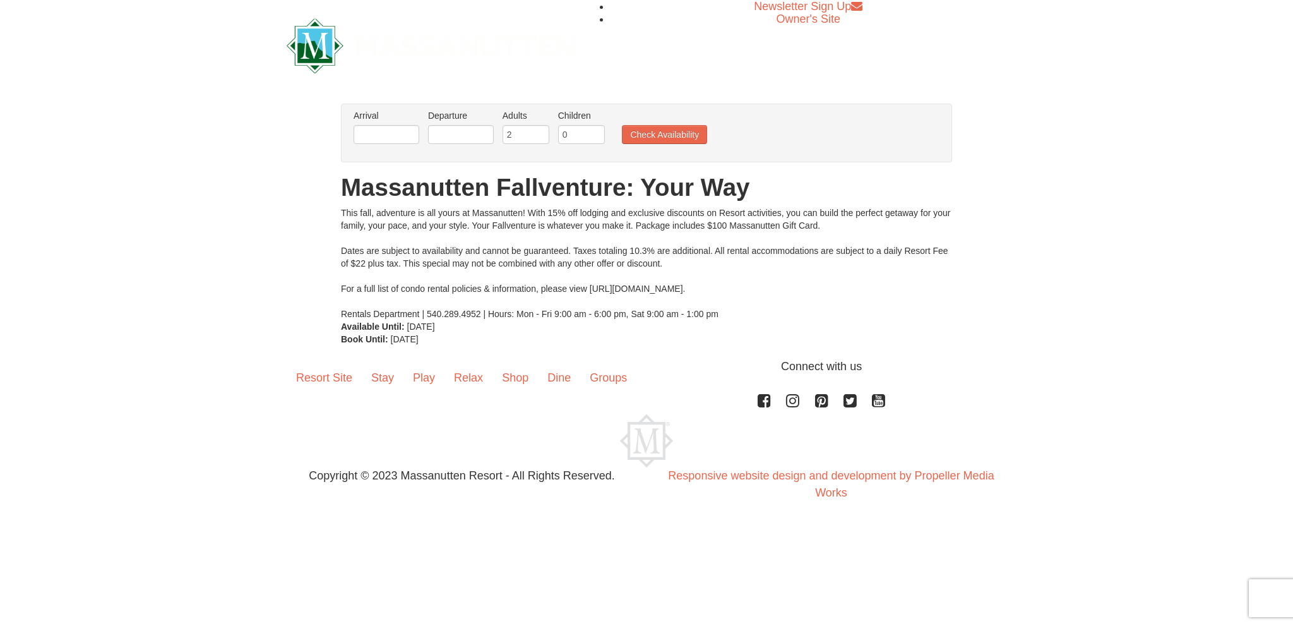  Describe the element at coordinates (364, 339) in the screenshot. I see `strong: Book Until:` at that location.